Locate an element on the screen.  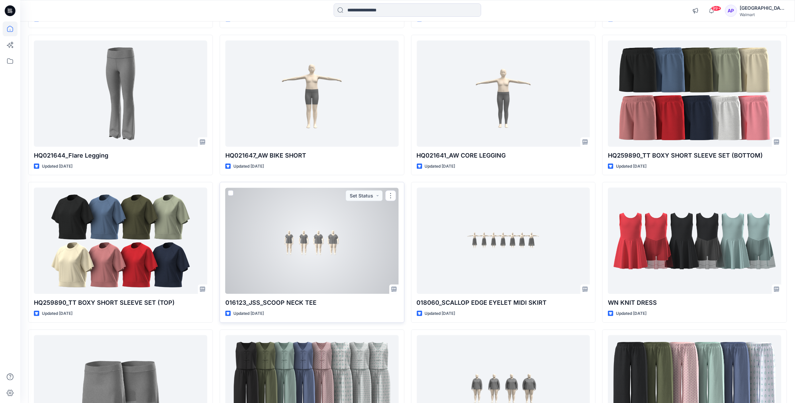
div: Walmart is located at coordinates (763, 14).